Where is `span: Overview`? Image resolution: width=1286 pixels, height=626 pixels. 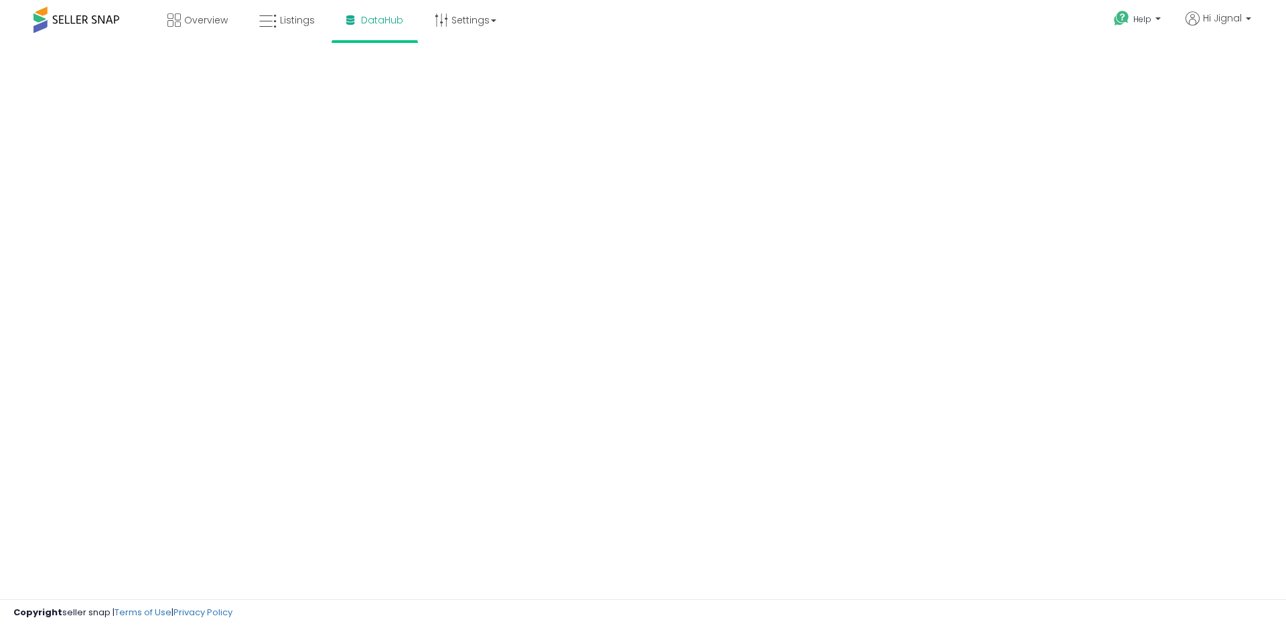 span: Overview is located at coordinates (206, 20).